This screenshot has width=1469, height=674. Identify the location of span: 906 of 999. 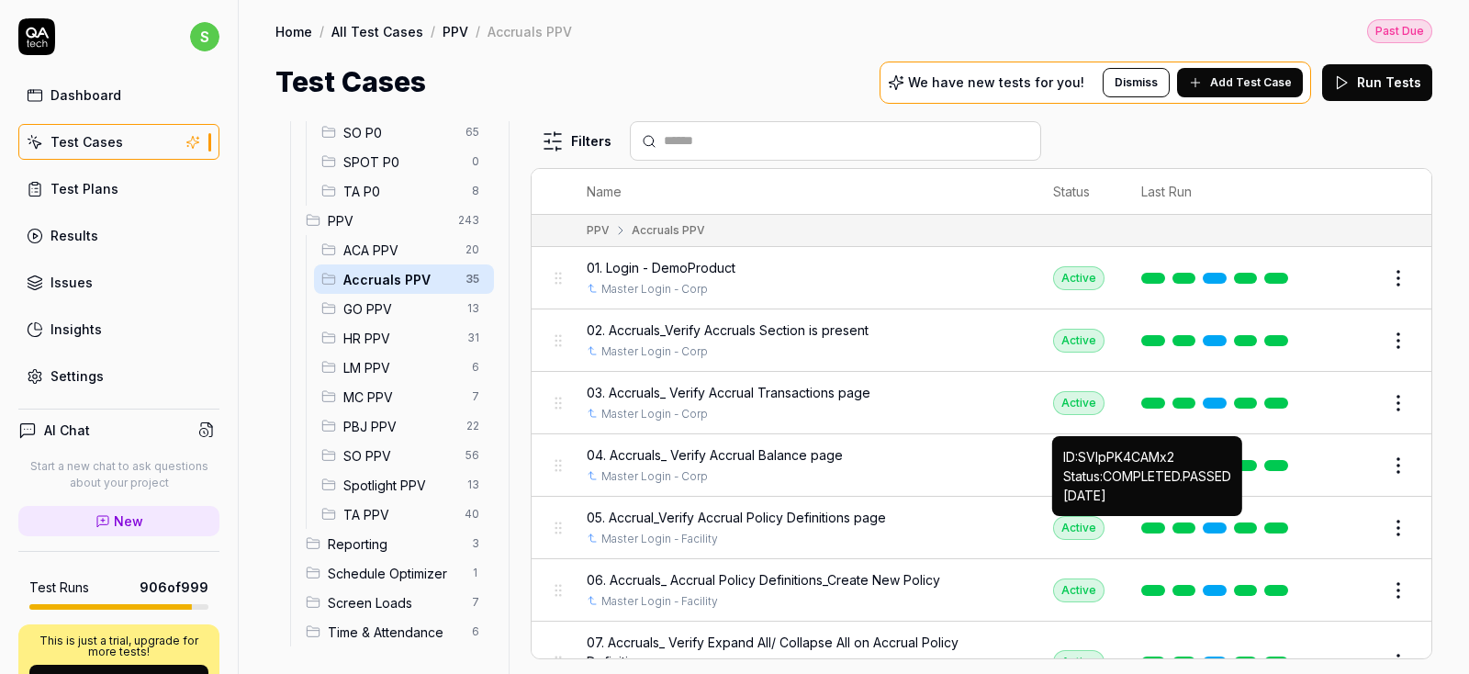
(173, 587).